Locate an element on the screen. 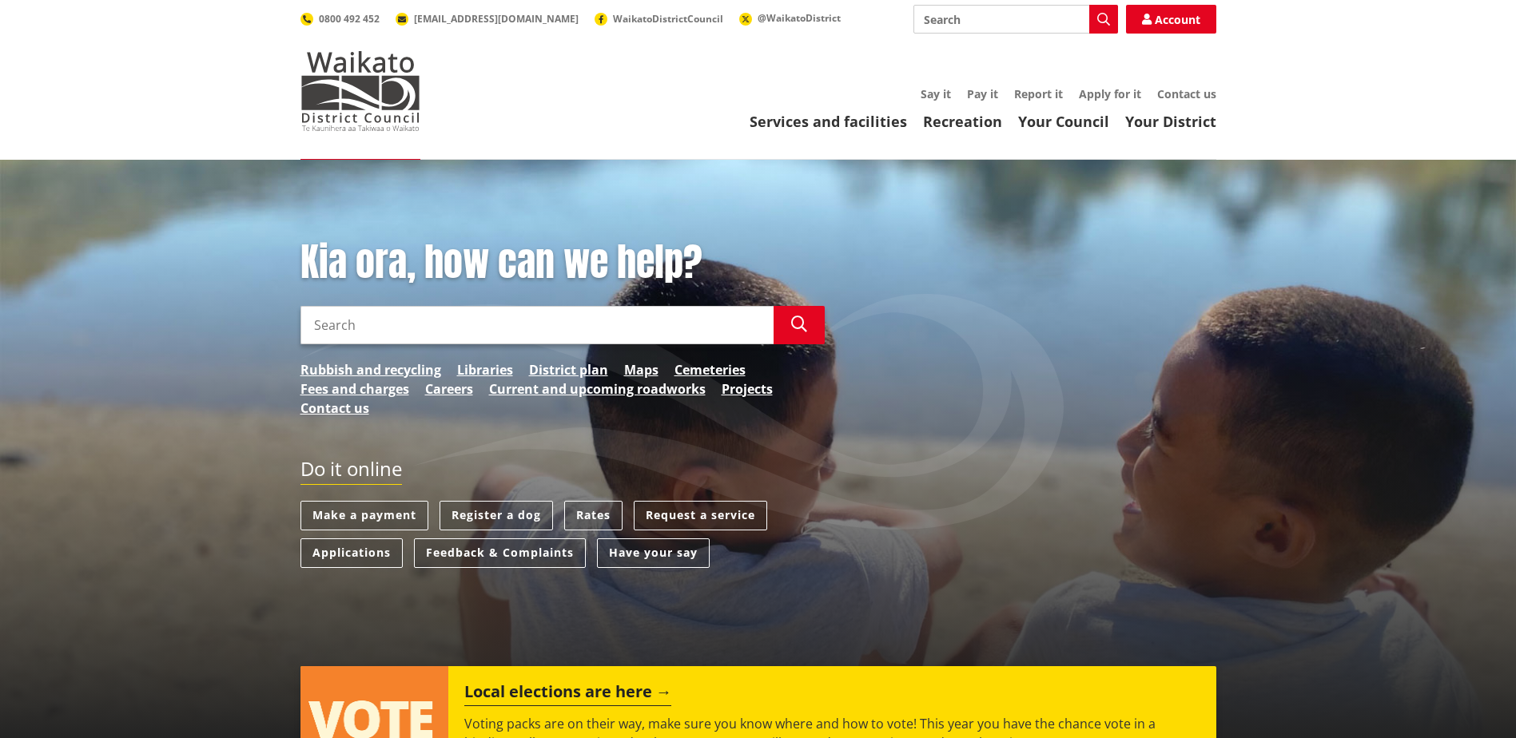 Image resolution: width=1516 pixels, height=738 pixels. span: 0800 492 452 is located at coordinates (349, 18).